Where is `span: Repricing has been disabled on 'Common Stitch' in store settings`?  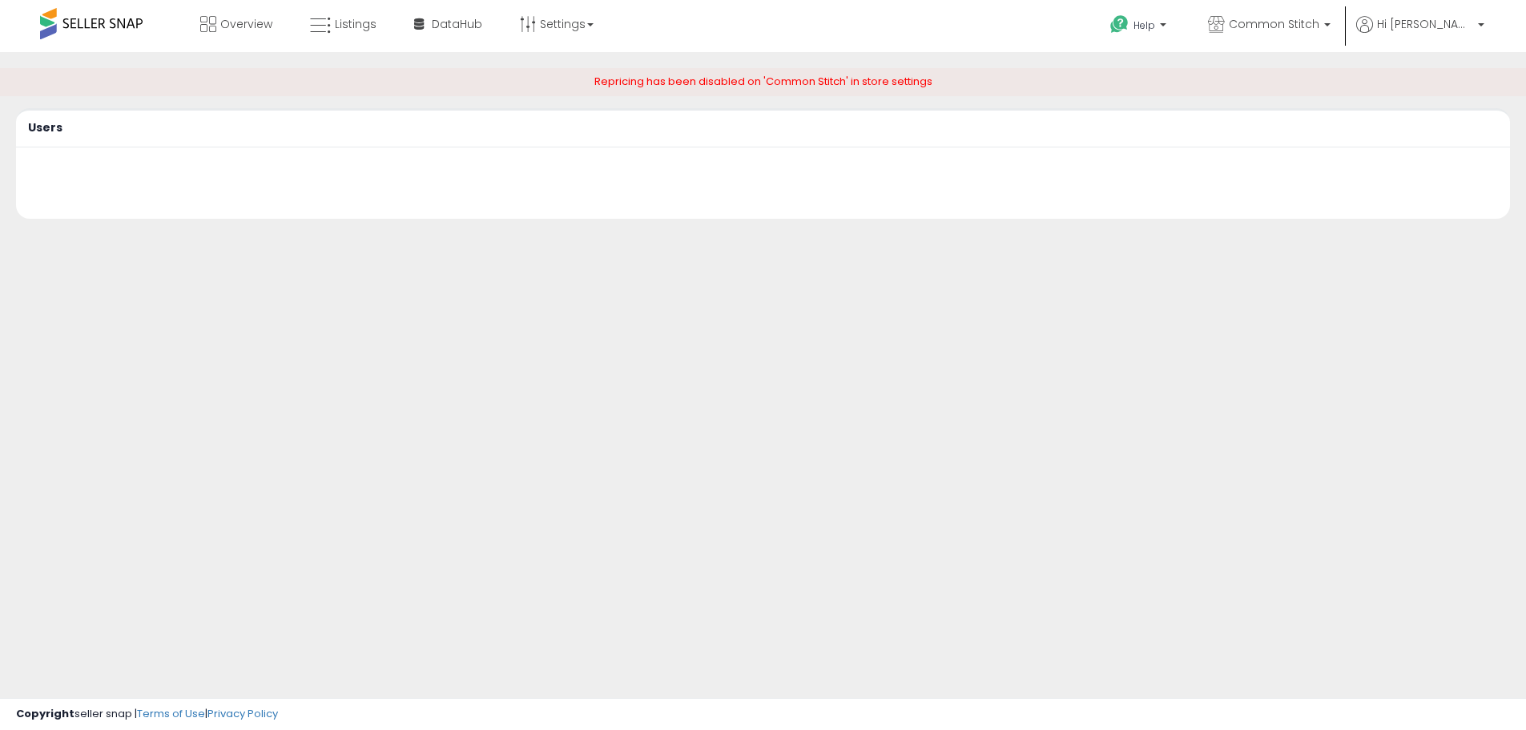 span: Repricing has been disabled on 'Common Stitch' in store settings is located at coordinates (763, 81).